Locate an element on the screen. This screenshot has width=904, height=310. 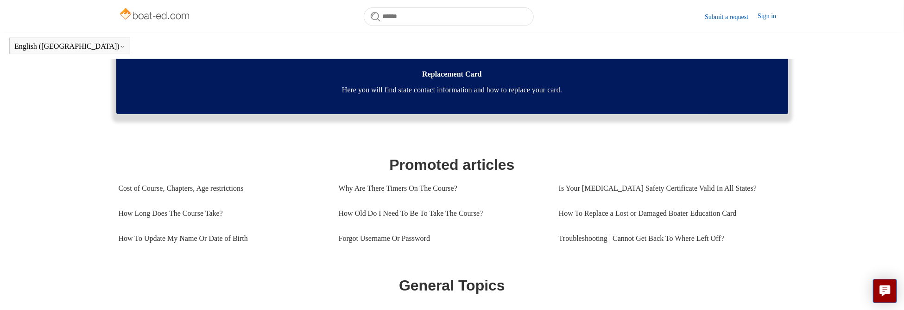
button: Live chat is located at coordinates (885, 291).